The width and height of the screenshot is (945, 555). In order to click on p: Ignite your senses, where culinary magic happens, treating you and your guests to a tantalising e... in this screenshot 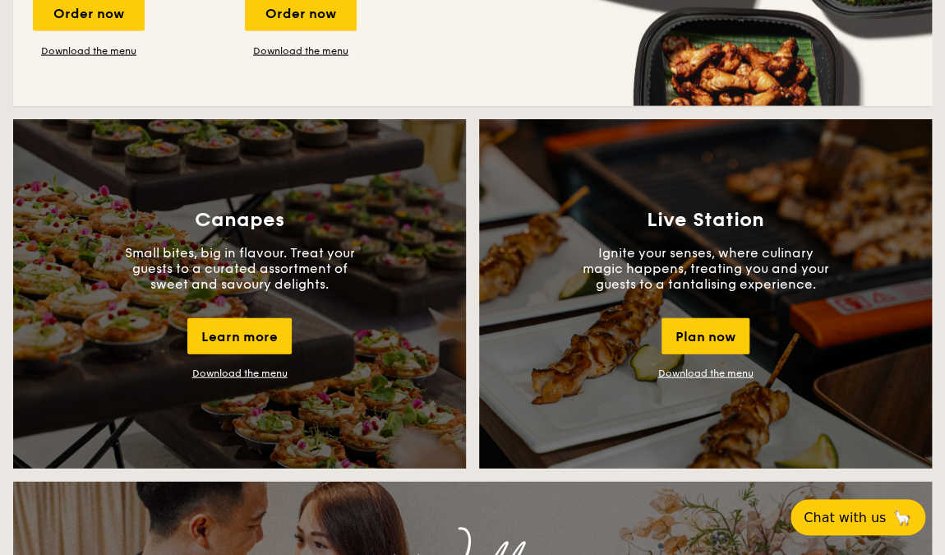, I will do `click(706, 268)`.